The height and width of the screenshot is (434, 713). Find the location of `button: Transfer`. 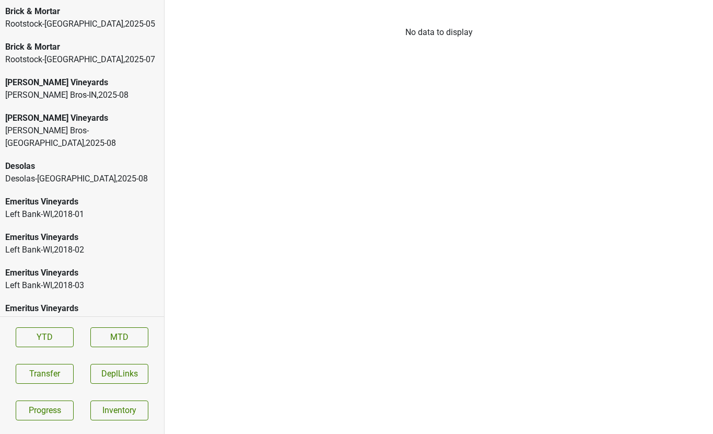

button: Transfer is located at coordinates (44, 374).